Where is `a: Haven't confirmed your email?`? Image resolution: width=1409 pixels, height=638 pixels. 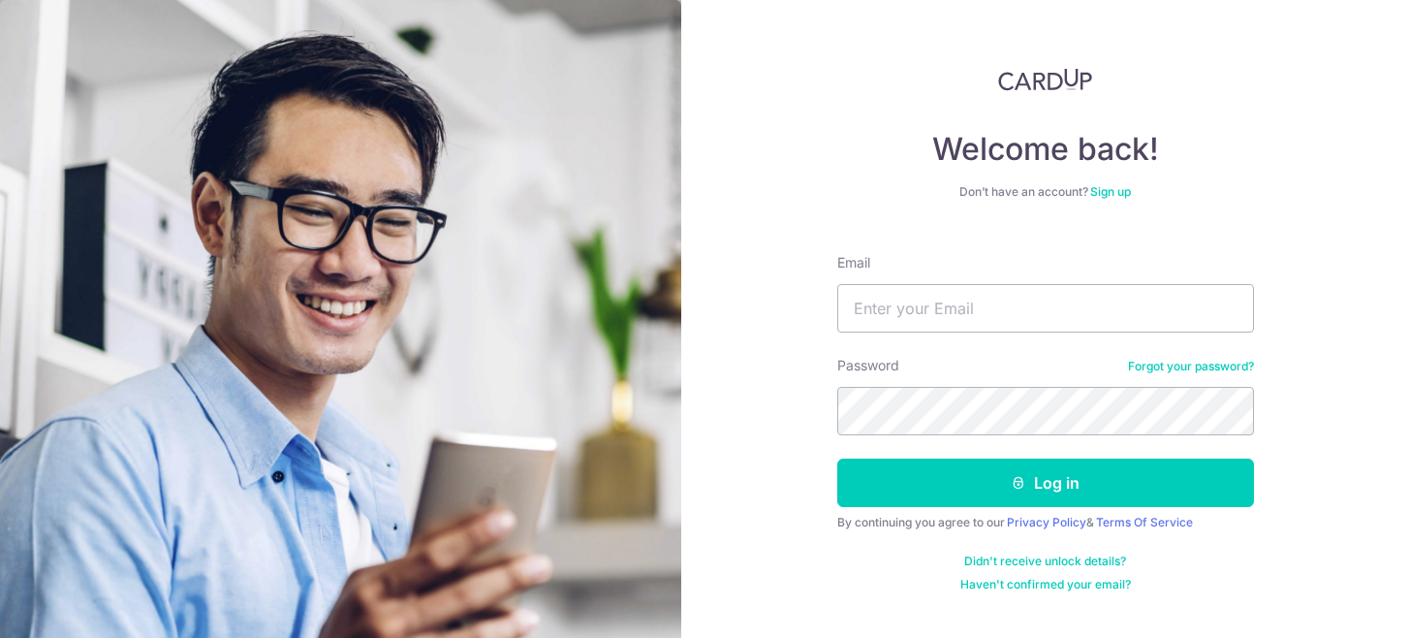
a: Haven't confirmed your email? is located at coordinates (1046, 584).